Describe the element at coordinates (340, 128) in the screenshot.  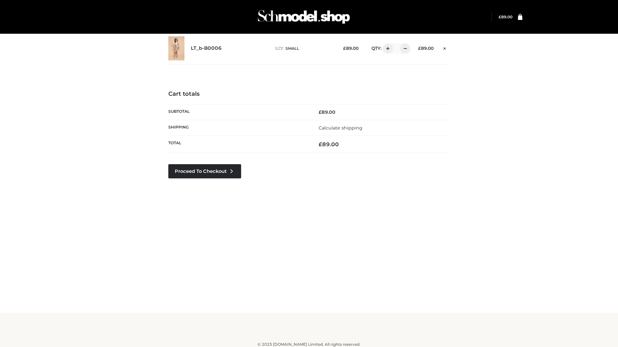
I see `a: Calculate shipping` at that location.